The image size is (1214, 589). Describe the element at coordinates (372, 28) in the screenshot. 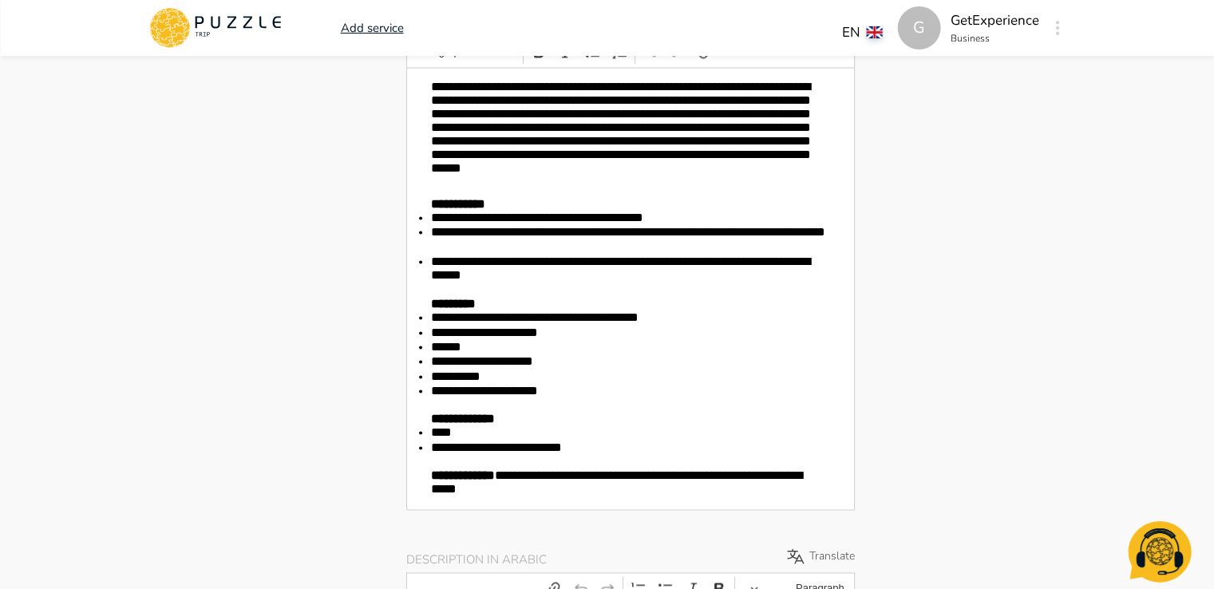

I see `a: Add service` at that location.